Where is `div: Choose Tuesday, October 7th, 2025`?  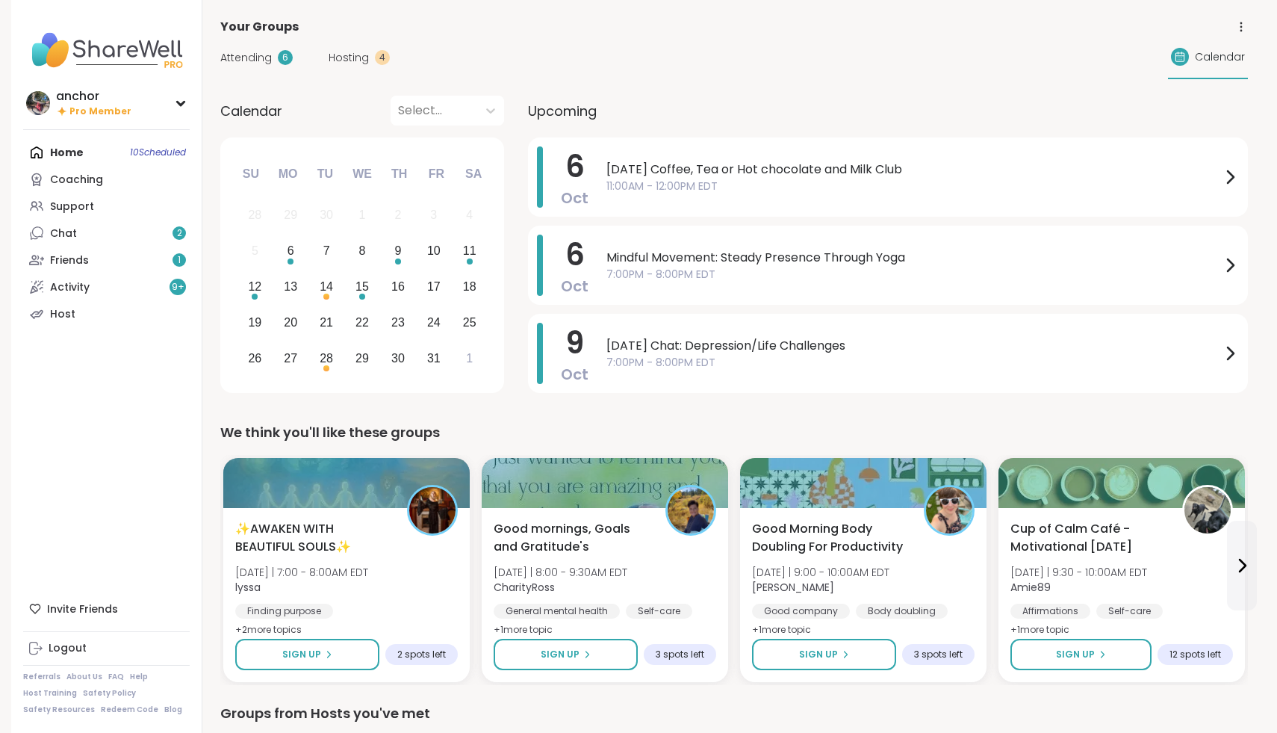 div: Choose Tuesday, October 7th, 2025 is located at coordinates (326, 251).